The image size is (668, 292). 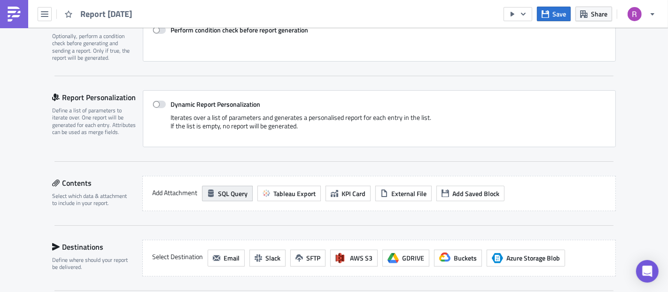 What do you see at coordinates (308, 258) in the screenshot?
I see `button: SFTP` at bounding box center [308, 258].